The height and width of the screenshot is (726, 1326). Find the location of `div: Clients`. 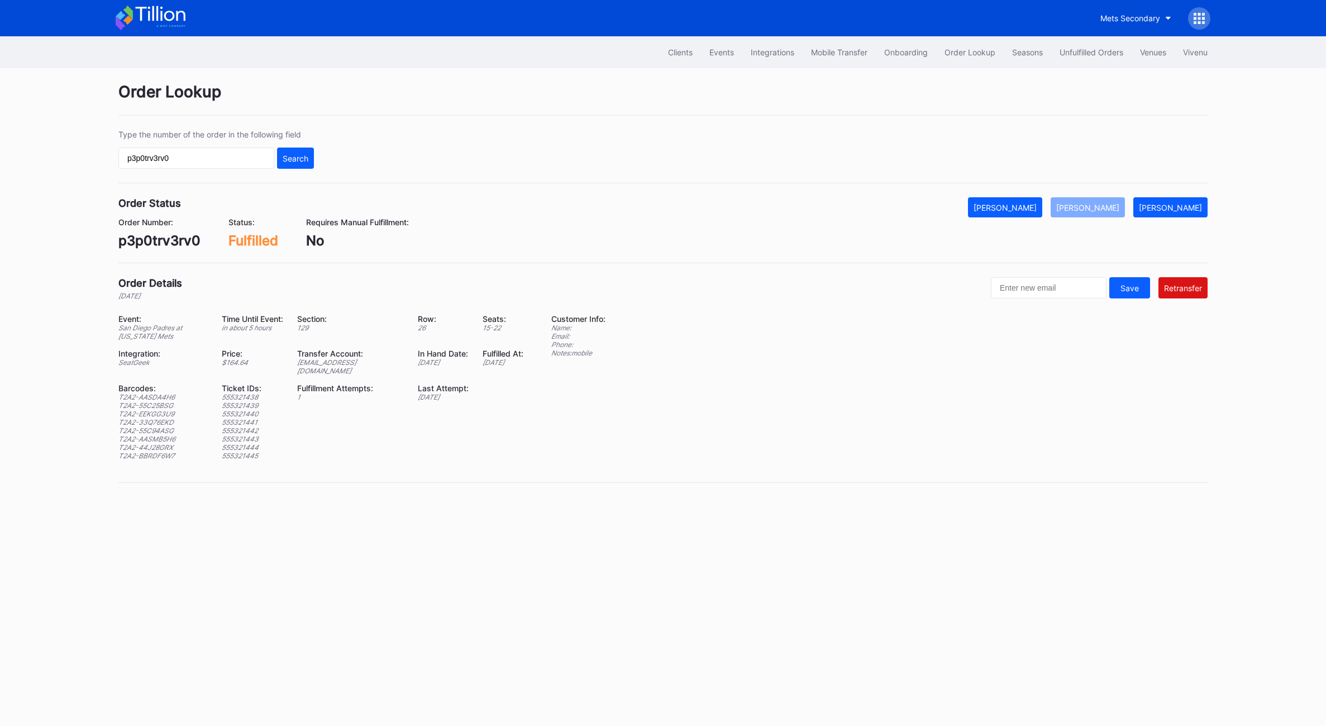

div: Clients is located at coordinates (681, 52).